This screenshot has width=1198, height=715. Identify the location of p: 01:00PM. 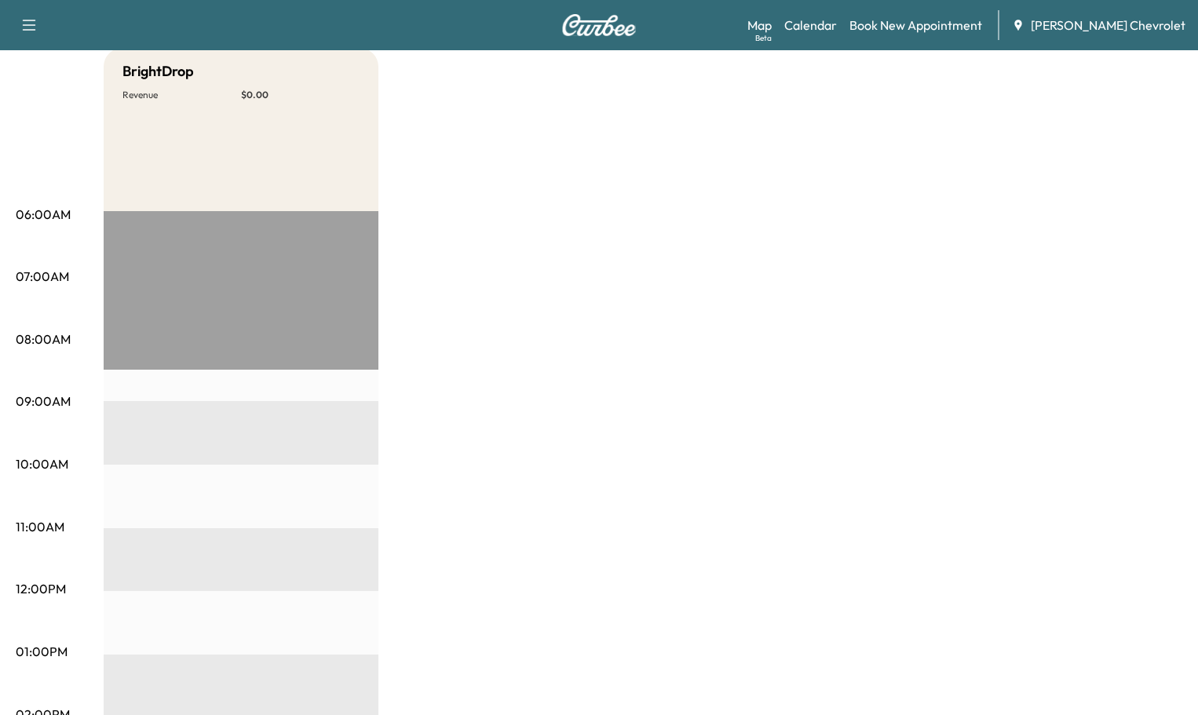
(42, 651).